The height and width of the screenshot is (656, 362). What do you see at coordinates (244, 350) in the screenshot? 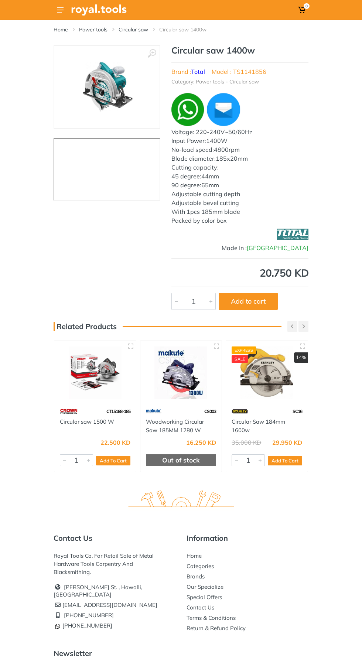
I see `div: Express` at bounding box center [244, 350].